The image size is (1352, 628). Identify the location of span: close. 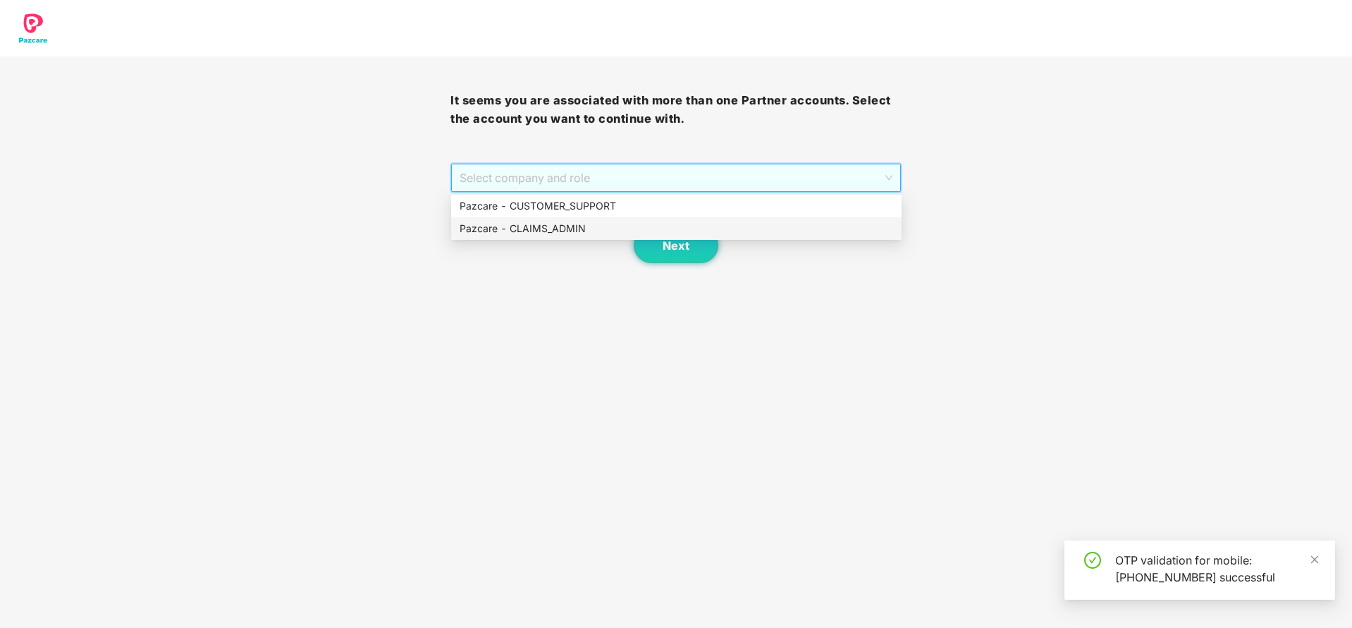
(1315, 559).